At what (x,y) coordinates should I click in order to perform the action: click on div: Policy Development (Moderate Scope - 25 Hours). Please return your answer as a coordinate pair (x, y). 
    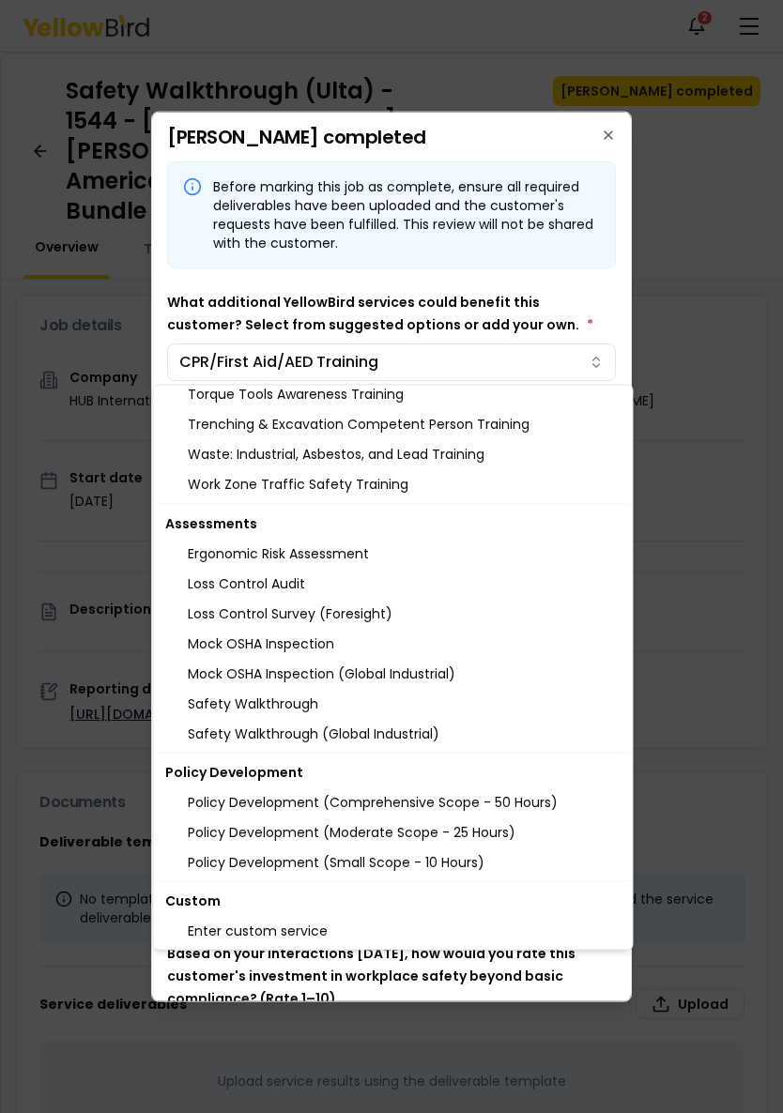
    Looking at the image, I should click on (393, 833).